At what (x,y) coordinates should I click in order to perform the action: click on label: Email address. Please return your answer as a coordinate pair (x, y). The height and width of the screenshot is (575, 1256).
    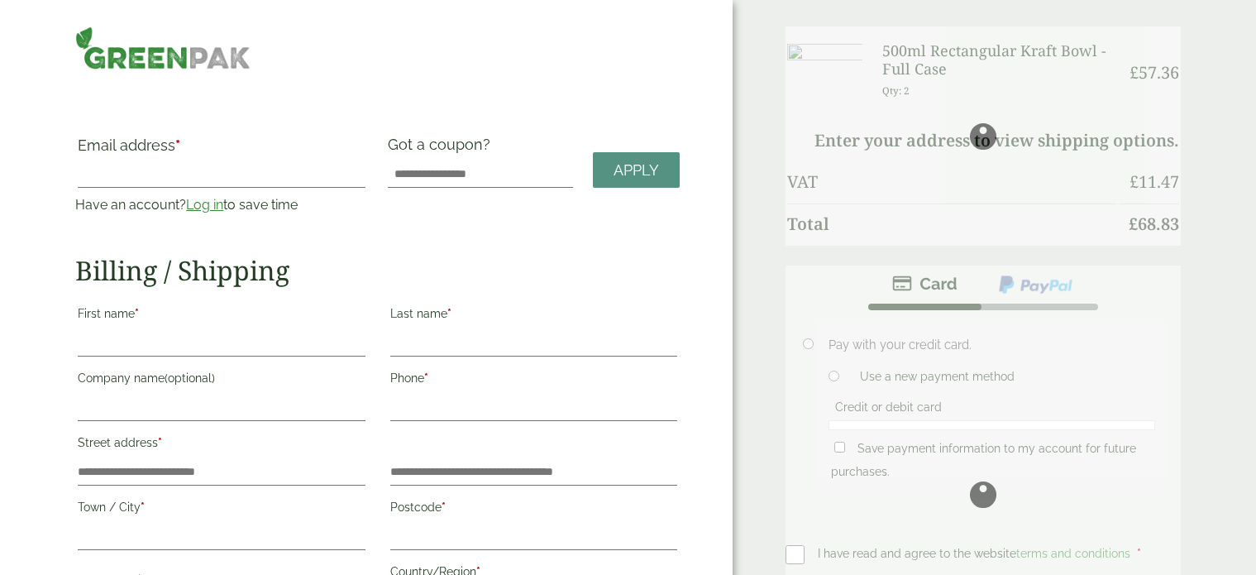
    Looking at the image, I should click on (221, 150).